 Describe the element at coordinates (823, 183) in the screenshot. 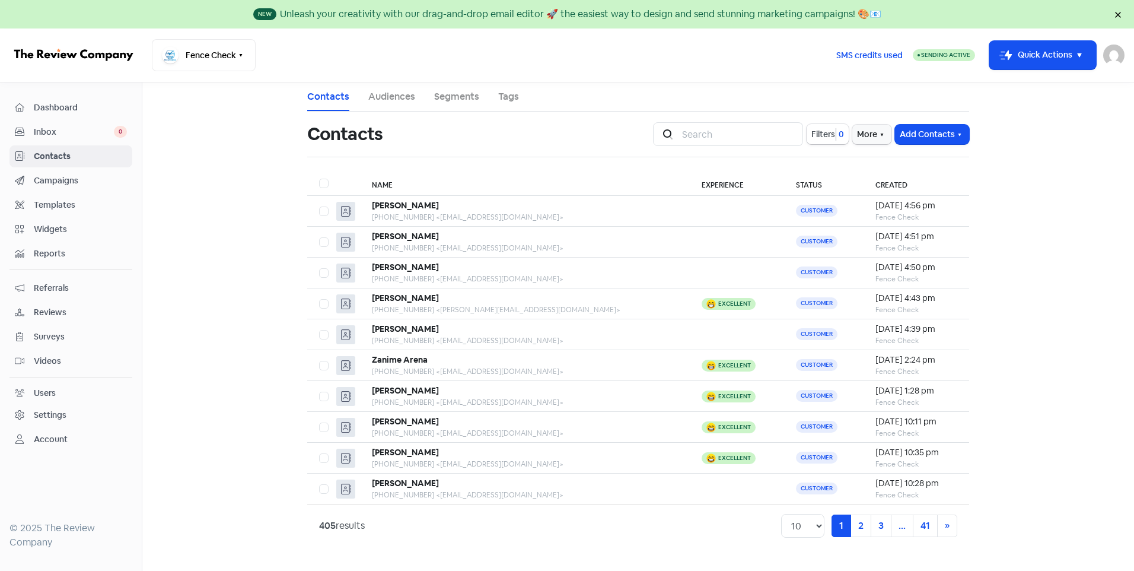

I see `th: Status` at that location.